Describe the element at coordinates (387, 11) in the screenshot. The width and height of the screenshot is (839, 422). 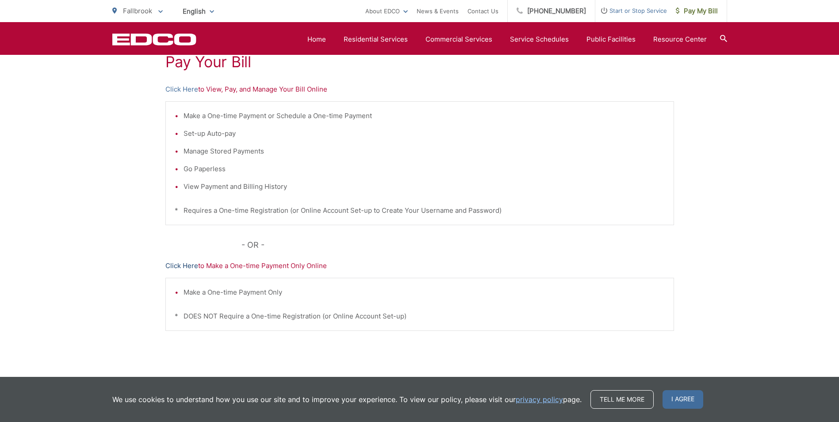
I see `a: About EDCO` at that location.